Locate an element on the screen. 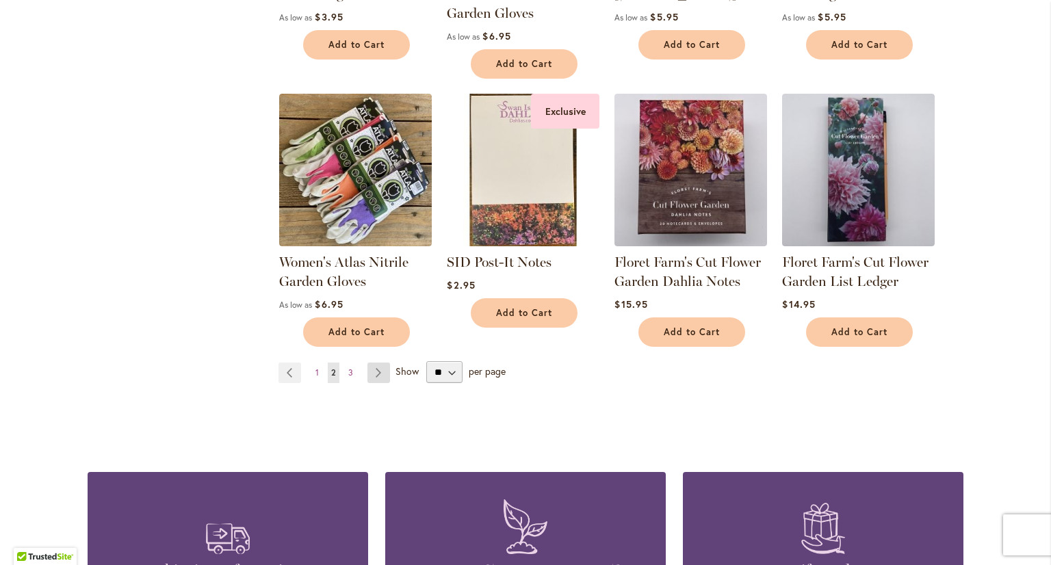  a: SID POST-IT NOTES Exclusive is located at coordinates (523, 242).